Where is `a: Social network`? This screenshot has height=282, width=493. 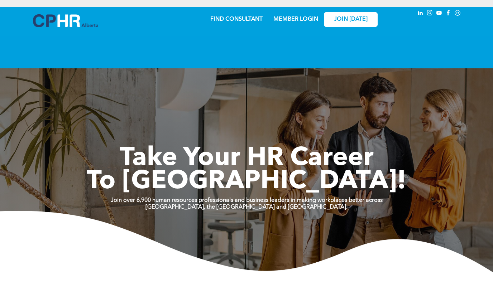
a: Social network is located at coordinates (458, 14).